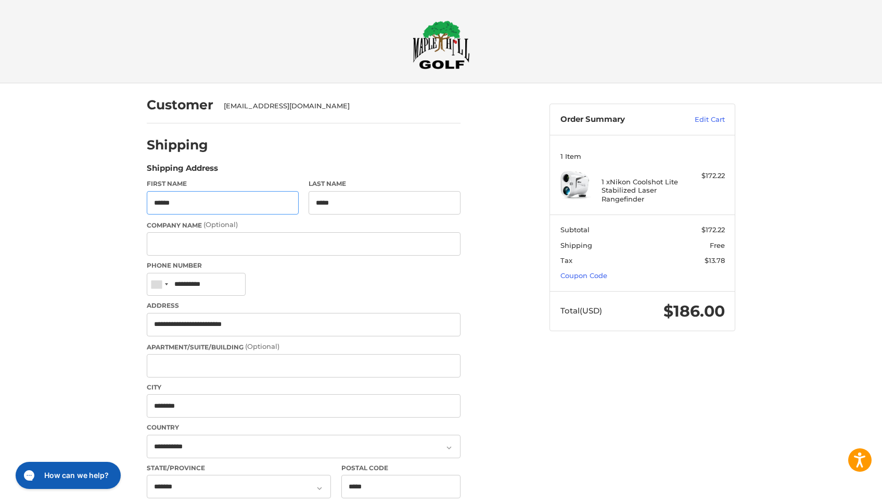 The width and height of the screenshot is (882, 503). I want to click on span: Subtotal, so click(575, 230).